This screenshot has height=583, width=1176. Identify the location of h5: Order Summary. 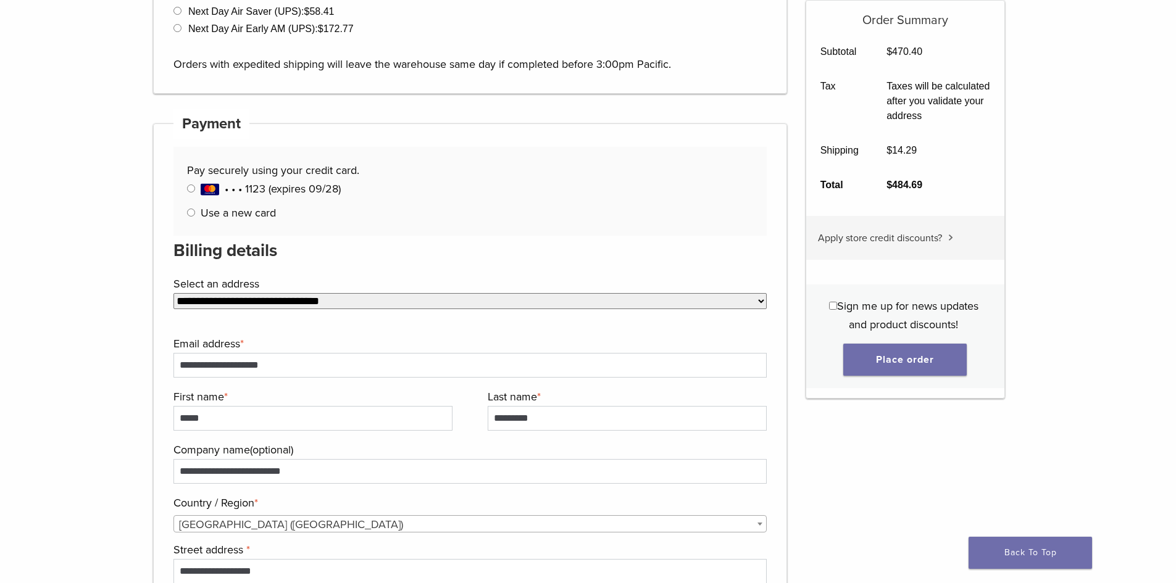
(905, 14).